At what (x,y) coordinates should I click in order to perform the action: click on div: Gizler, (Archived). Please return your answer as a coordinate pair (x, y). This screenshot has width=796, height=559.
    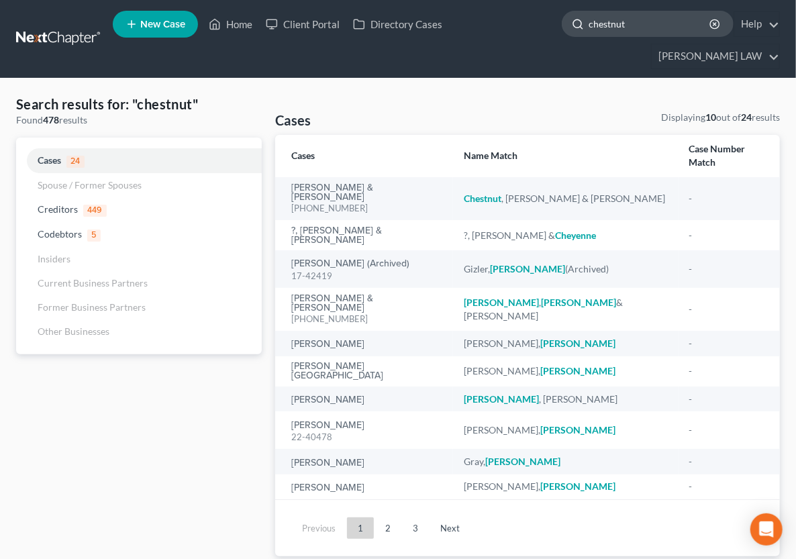
    Looking at the image, I should click on (566, 269).